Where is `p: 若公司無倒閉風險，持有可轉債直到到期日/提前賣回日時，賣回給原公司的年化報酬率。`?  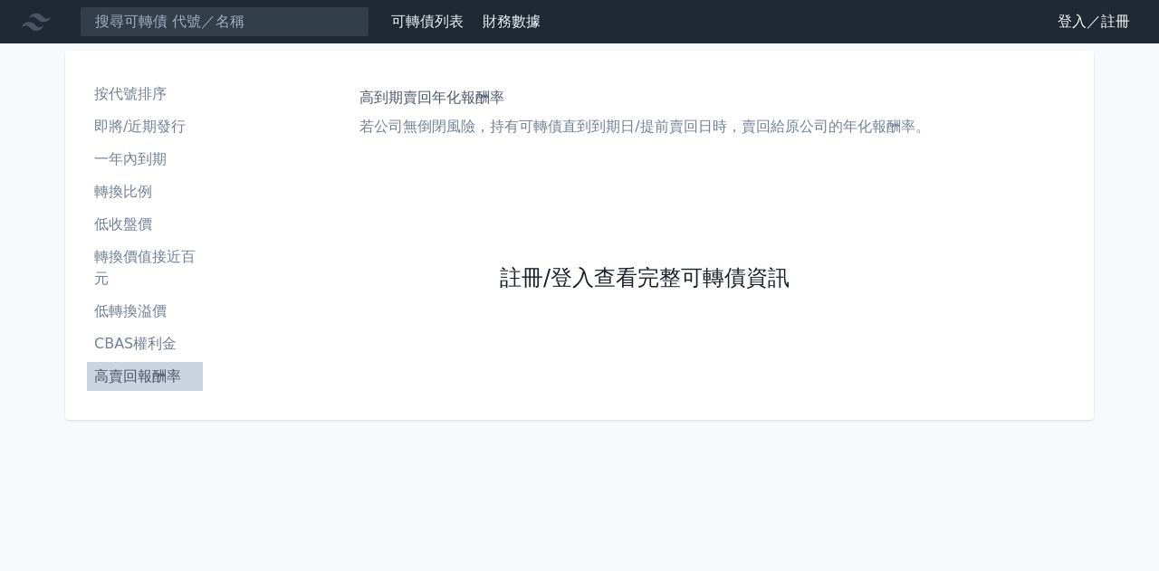
p: 若公司無倒閉風險，持有可轉債直到到期日/提前賣回日時，賣回給原公司的年化報酬率。 is located at coordinates (644, 127).